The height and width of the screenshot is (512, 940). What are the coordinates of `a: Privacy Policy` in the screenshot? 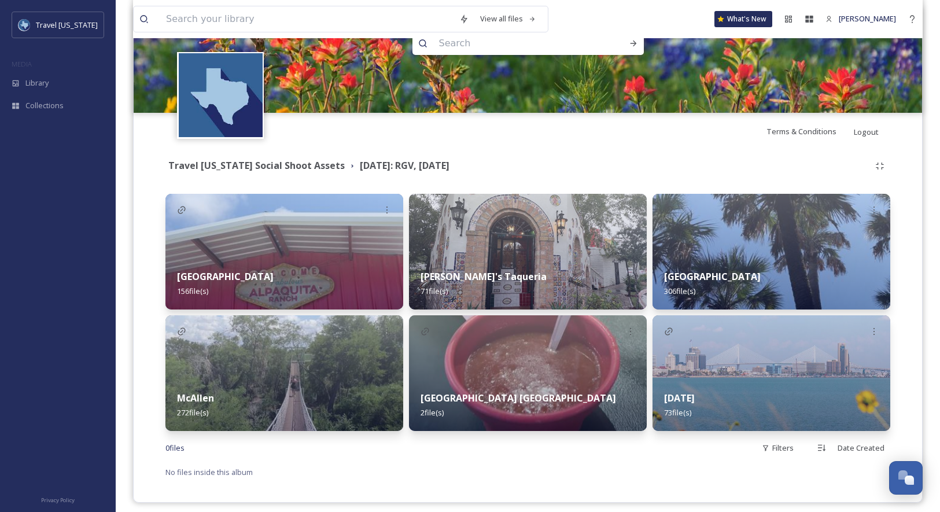 It's located at (58, 499).